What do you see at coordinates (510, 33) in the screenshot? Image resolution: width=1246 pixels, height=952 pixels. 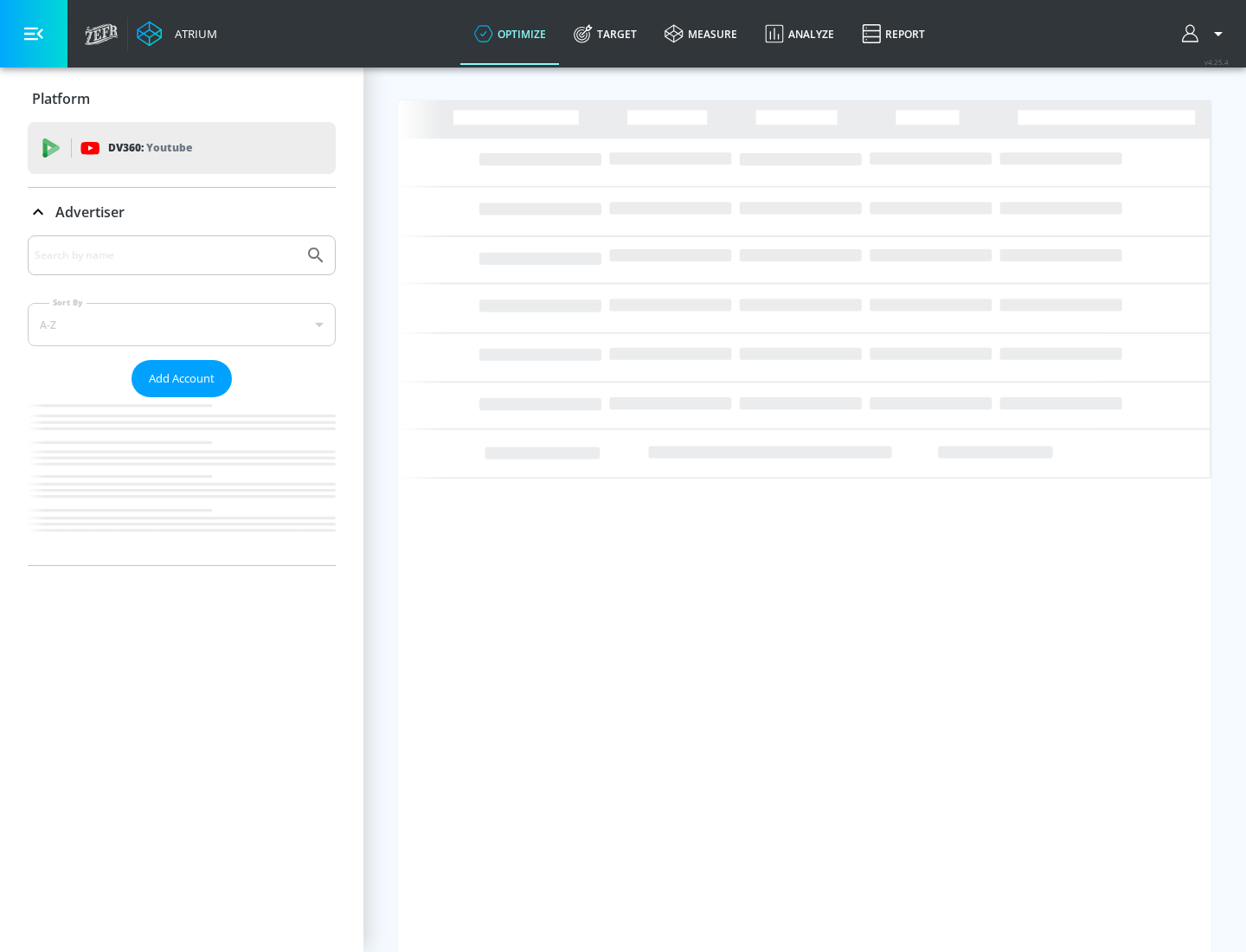 I see `a: optimize` at bounding box center [510, 33].